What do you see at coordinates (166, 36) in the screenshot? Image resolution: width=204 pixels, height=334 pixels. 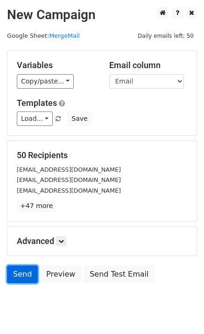 I see `span: Daily emails left: 50` at bounding box center [166, 36].